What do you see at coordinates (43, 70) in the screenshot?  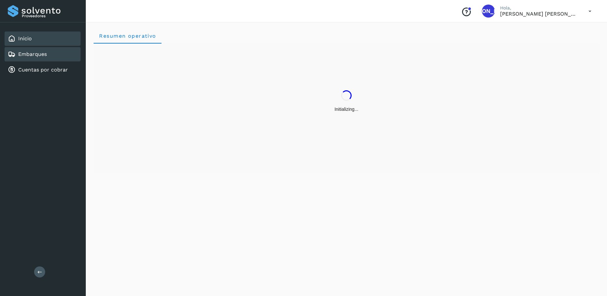 I see `div: Cuentas por cobrar` at bounding box center [43, 70].